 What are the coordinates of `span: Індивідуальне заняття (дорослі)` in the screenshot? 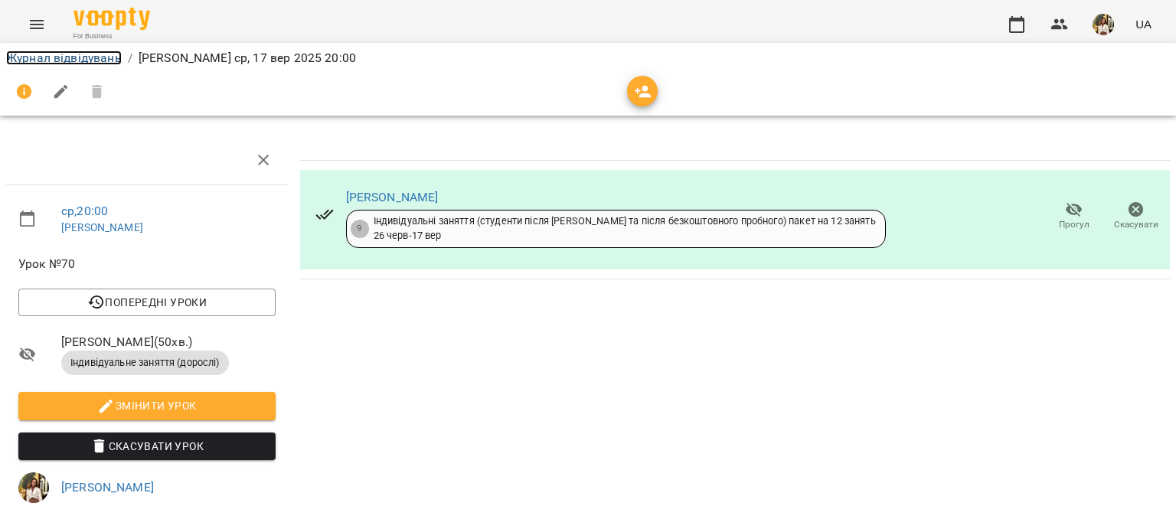 It's located at (145, 363).